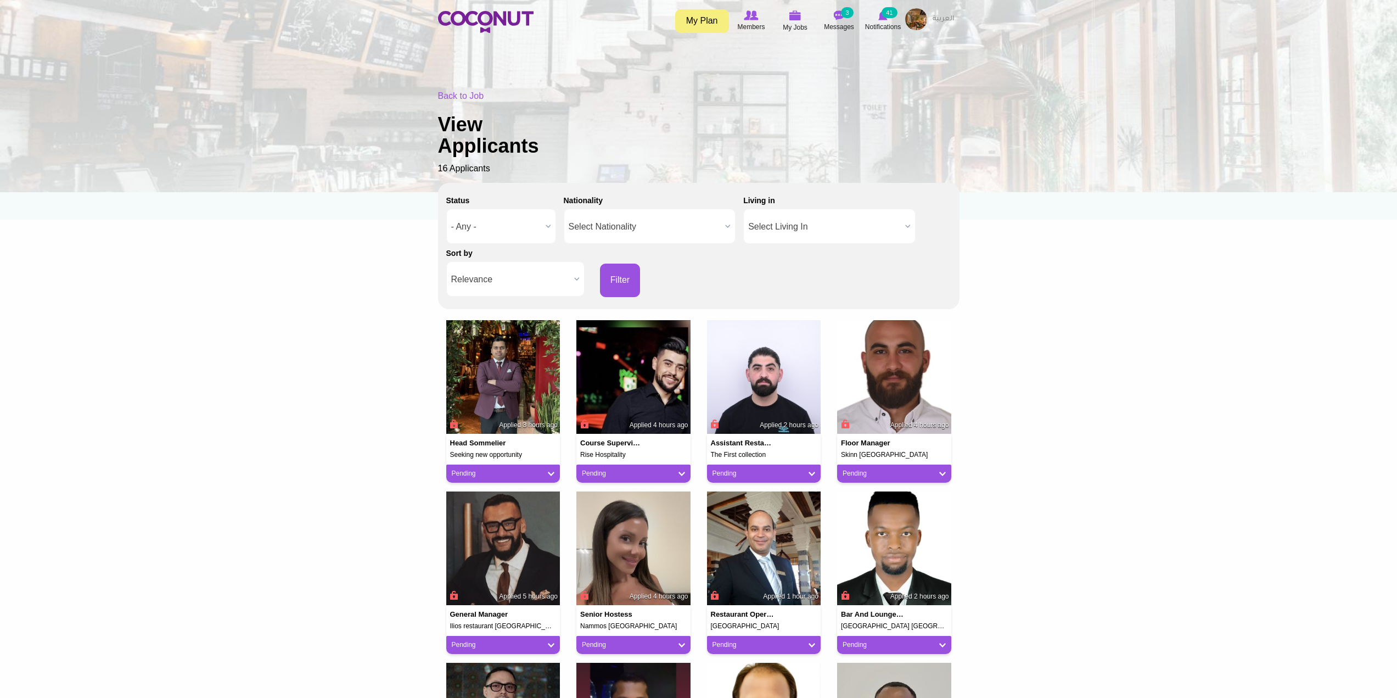 Image resolution: width=1397 pixels, height=698 pixels. I want to click on small: 41, so click(889, 13).